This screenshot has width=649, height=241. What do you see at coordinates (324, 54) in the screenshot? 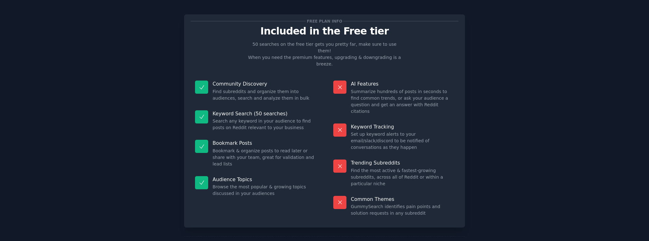
I see `p: 50 searches on the free tier gets you pretty far, make sure to use them! When you need the premiu...` at bounding box center [324, 54].